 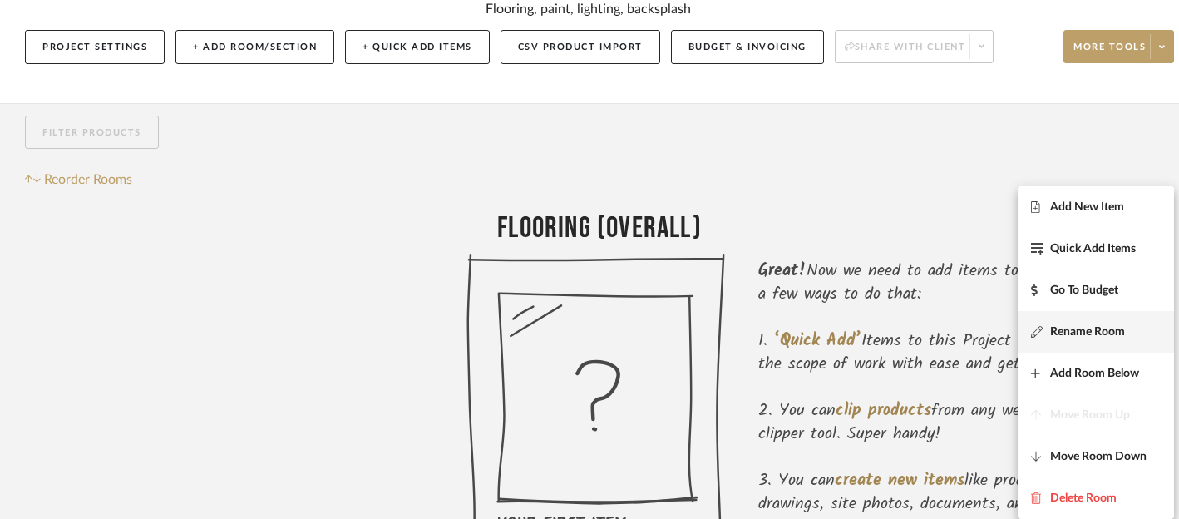 I want to click on span: Go To Budget, so click(x=1085, y=290).